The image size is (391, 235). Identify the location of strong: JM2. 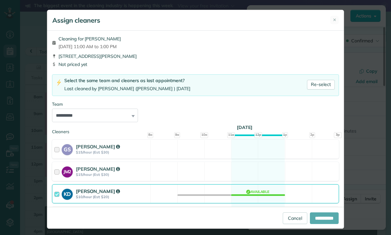
(67, 171).